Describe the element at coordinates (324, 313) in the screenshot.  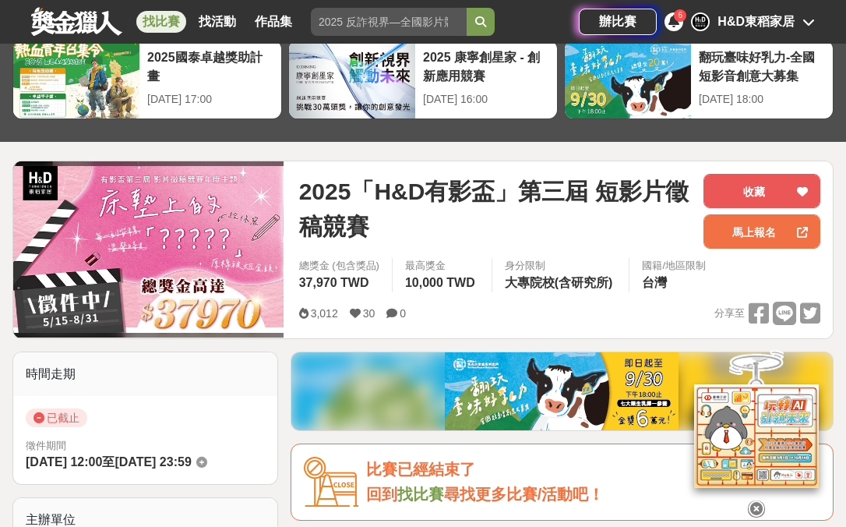
I see `span: 3,012` at that location.